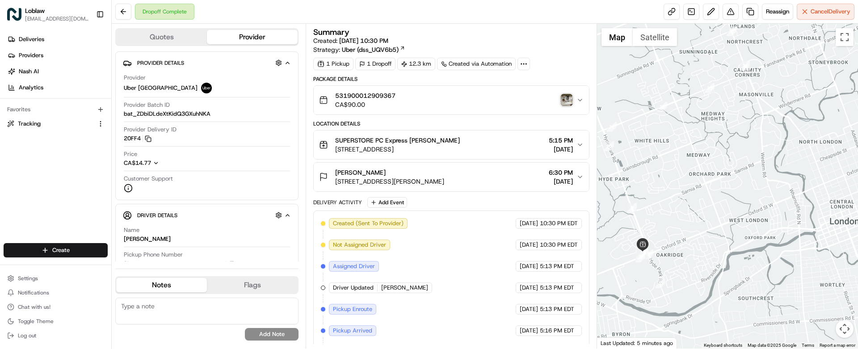  I want to click on span: Cancel Delivery, so click(831, 12).